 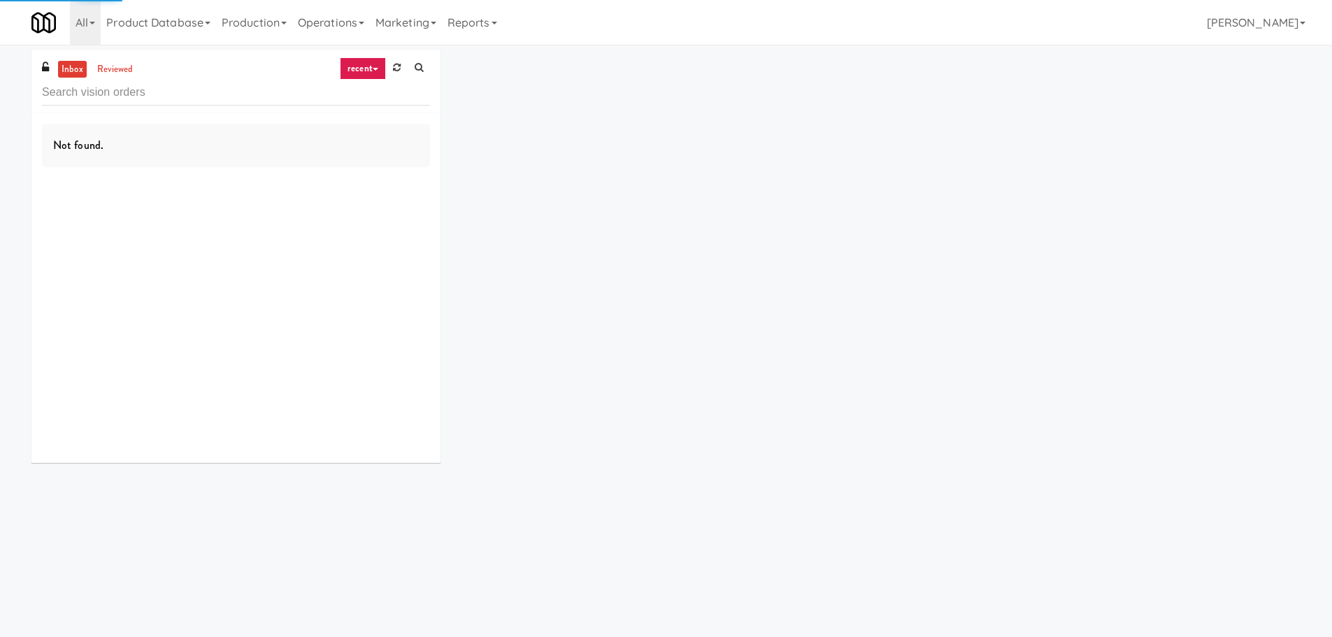 I want to click on input: Search vision orders, so click(x=236, y=92).